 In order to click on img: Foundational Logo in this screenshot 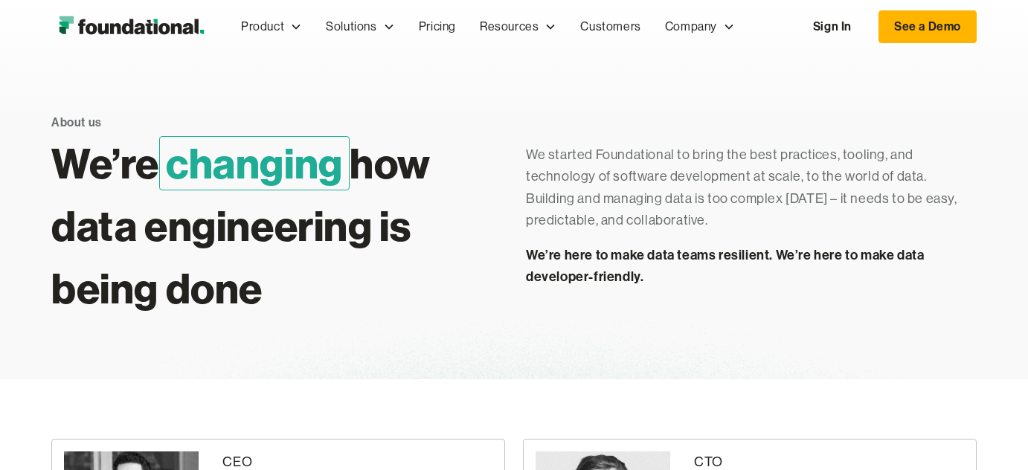, I will do `click(131, 27)`.